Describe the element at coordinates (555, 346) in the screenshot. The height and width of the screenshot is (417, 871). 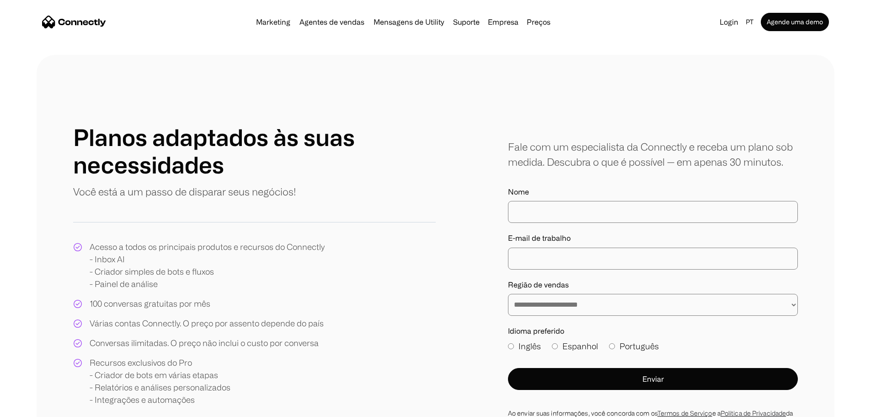
I see `input: Espanhol` at that location.